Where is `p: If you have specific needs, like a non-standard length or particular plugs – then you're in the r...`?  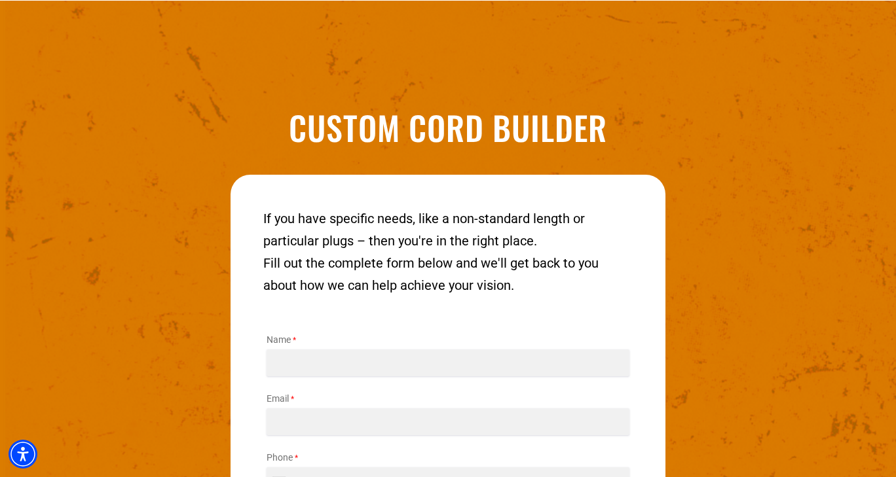 p: If you have specific needs, like a non-standard length or particular plugs – then you're in the r... is located at coordinates (448, 230).